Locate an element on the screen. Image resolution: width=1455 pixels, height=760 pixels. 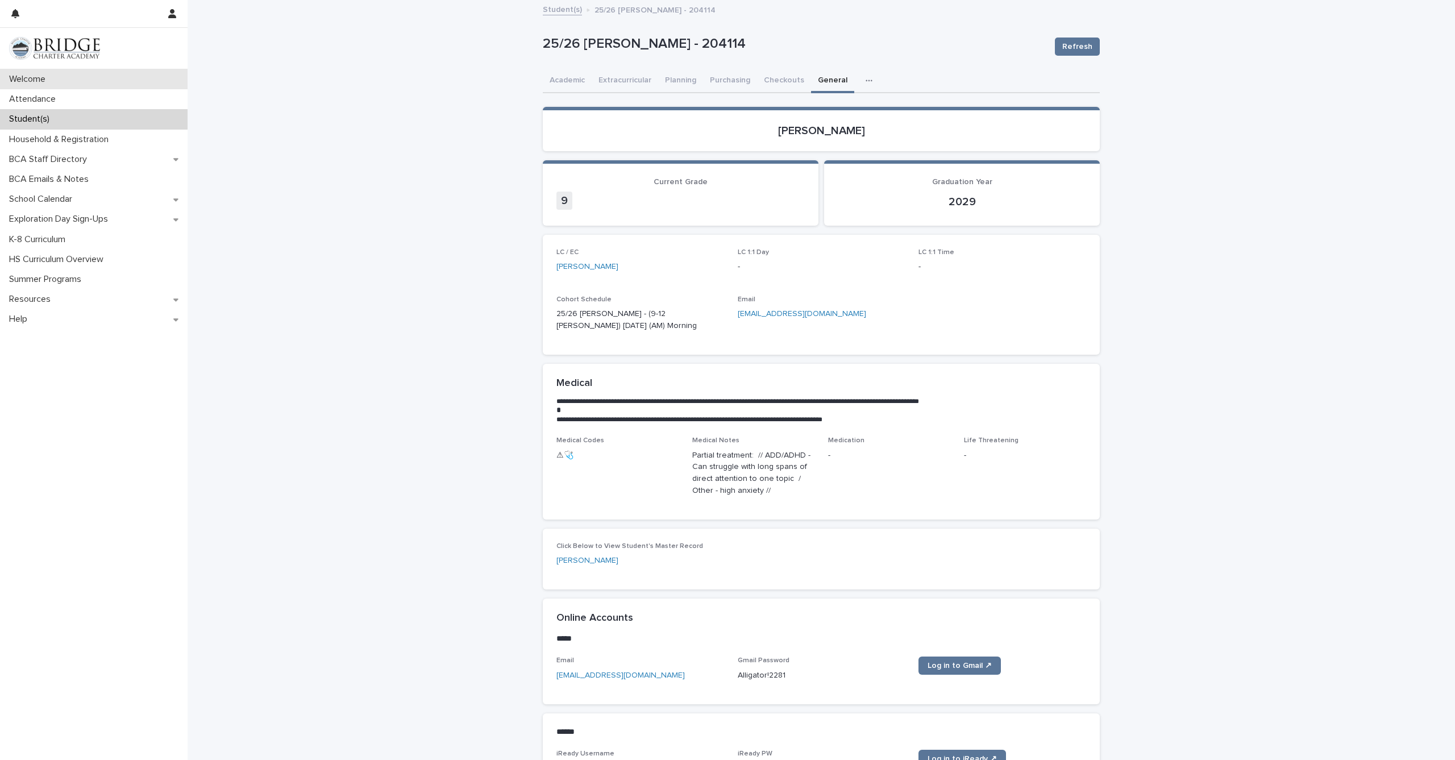
h2: Medical is located at coordinates (574, 384).